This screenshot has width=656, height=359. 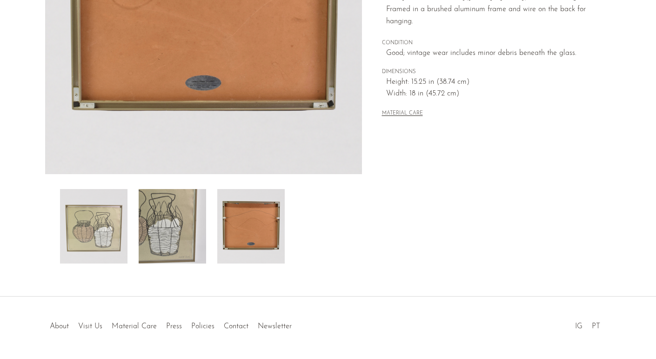 What do you see at coordinates (488, 82) in the screenshot?
I see `span: Height: 15.25 in (38.74 cm)` at bounding box center [488, 82].